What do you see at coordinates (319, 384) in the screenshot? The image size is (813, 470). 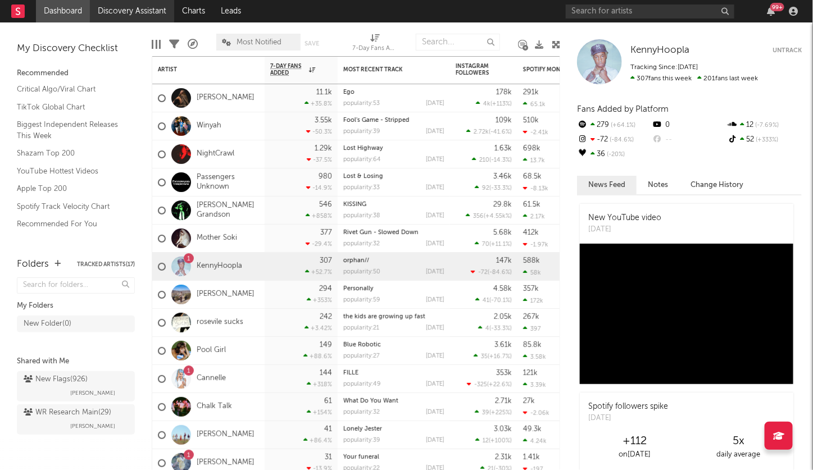 I see `div: +318 %` at bounding box center [319, 384].